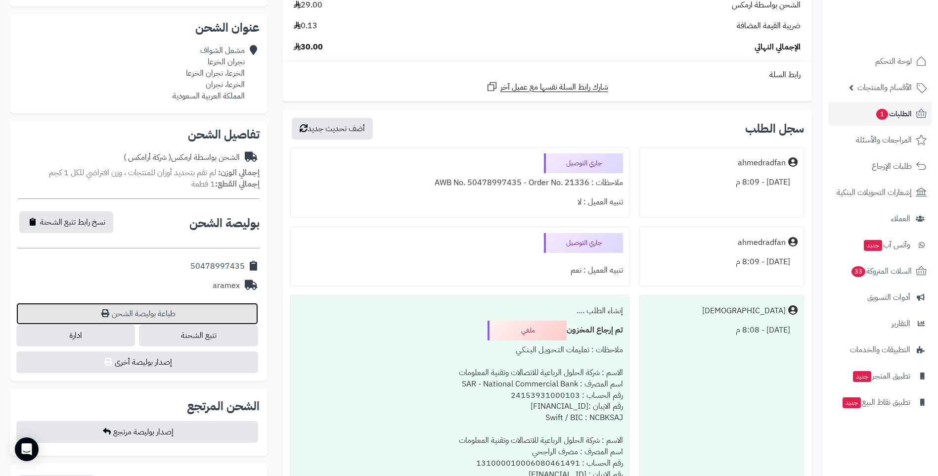 This screenshot has width=938, height=476. I want to click on span: لم تقم بتحديد أوزان للمنتجات ، وزن افتراضي للكل 1 كجم, so click(133, 173).